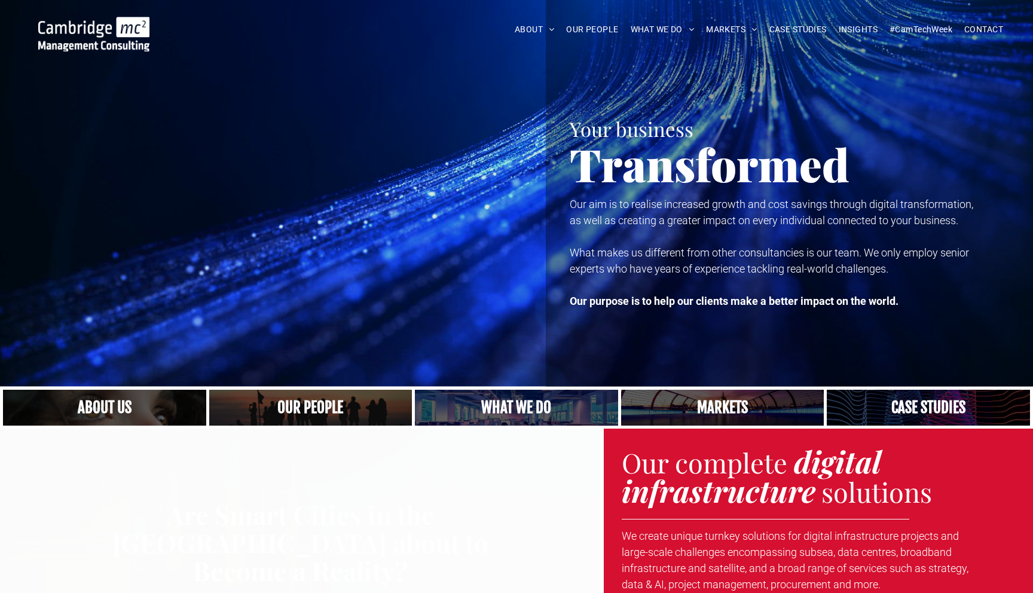  I want to click on a: INSIGHTS, so click(858, 29).